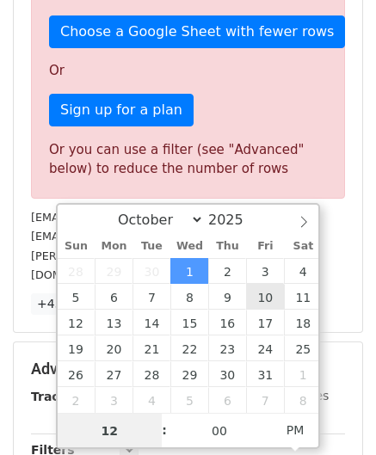 Image resolution: width=376 pixels, height=455 pixels. Describe the element at coordinates (189, 323) in the screenshot. I see `span: October 15, 2025` at that location.